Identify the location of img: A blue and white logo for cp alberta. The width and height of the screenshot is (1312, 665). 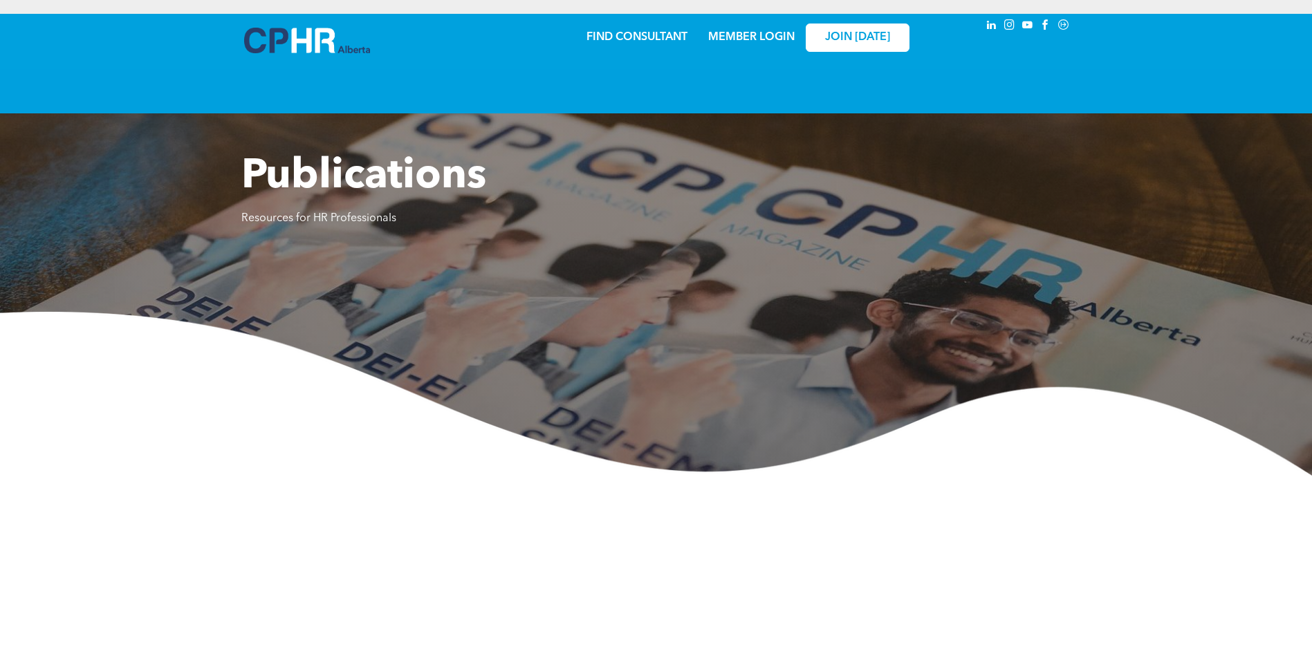
(307, 40).